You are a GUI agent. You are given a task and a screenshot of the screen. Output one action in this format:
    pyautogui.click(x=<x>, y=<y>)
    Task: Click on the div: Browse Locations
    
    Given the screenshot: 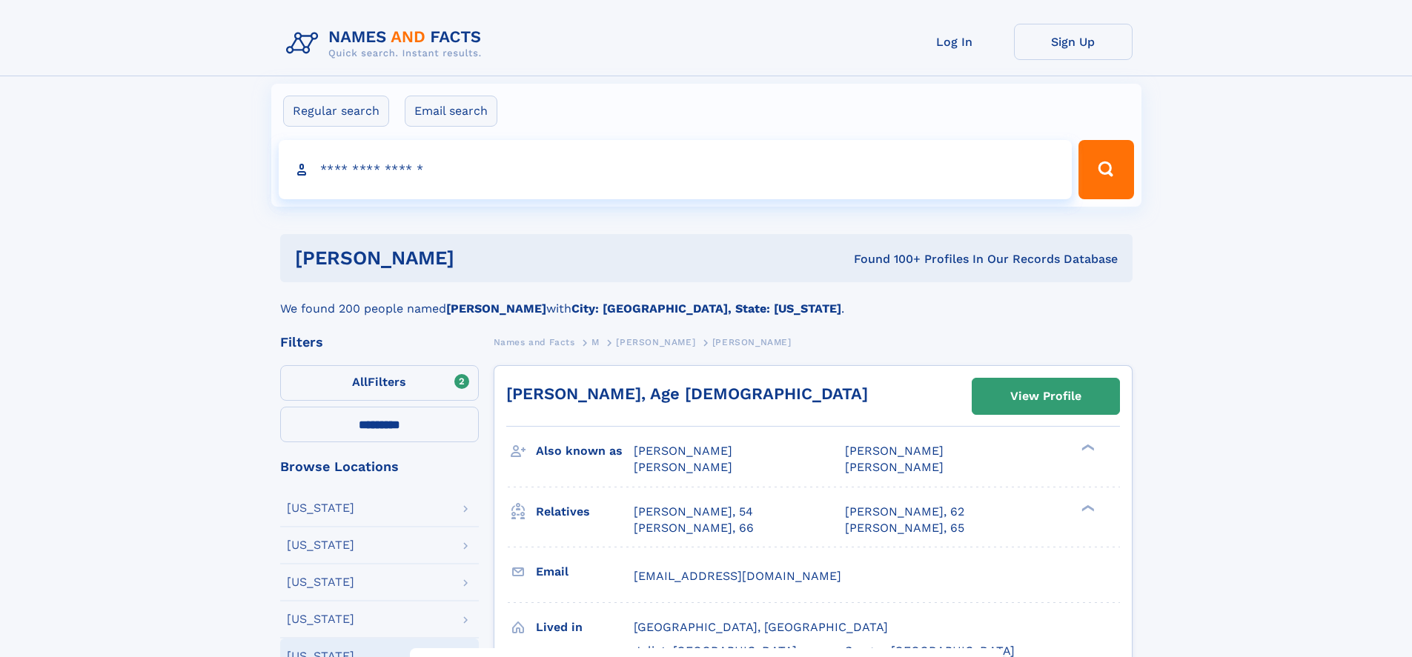 What is the action you would take?
    pyautogui.click(x=380, y=467)
    